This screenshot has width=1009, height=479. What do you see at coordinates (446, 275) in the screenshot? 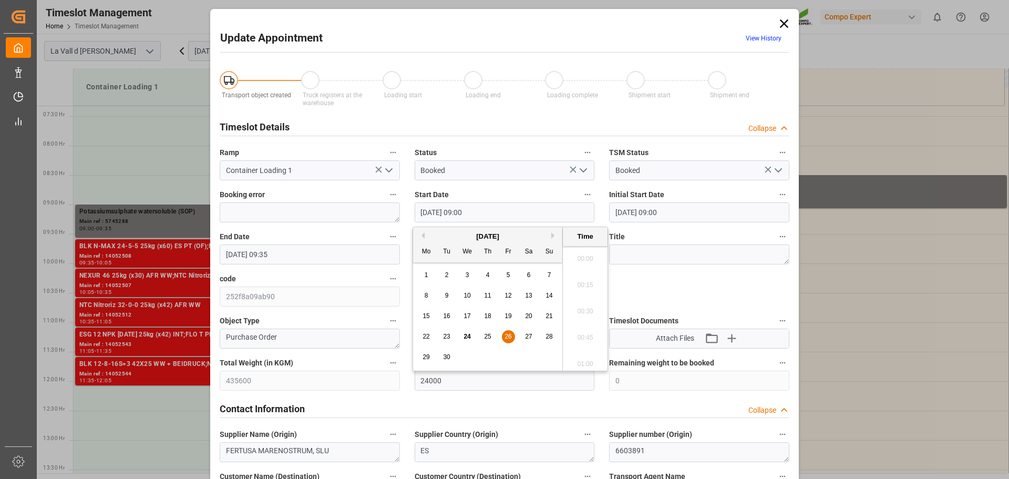
I see `span: 2` at bounding box center [446, 275].